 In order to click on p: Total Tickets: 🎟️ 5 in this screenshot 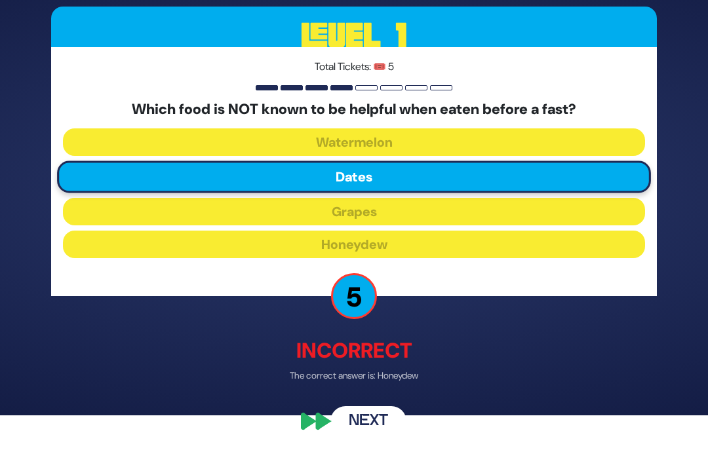, I will do `click(354, 67)`.